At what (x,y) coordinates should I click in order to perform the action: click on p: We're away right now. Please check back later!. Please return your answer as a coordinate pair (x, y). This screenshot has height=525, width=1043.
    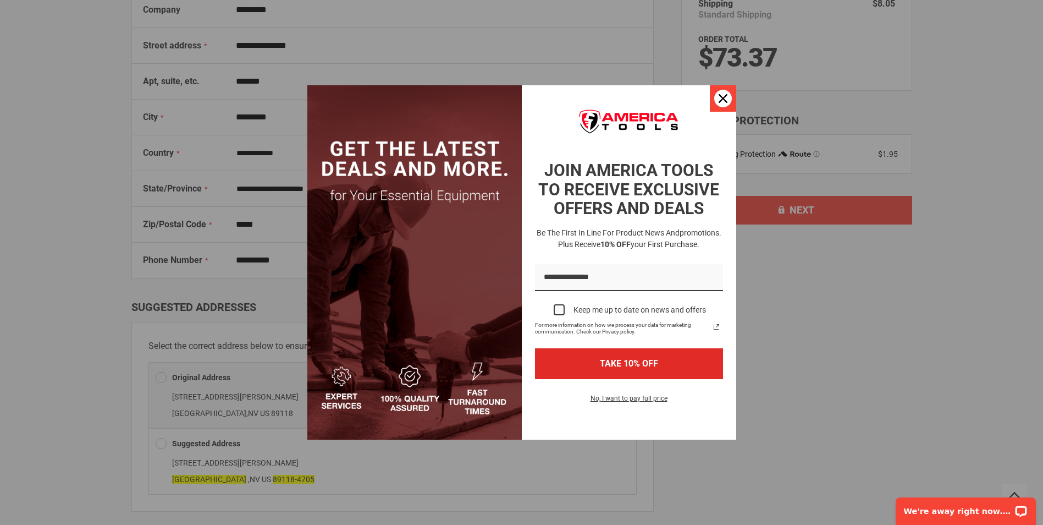
    Looking at the image, I should click on (70, 21).